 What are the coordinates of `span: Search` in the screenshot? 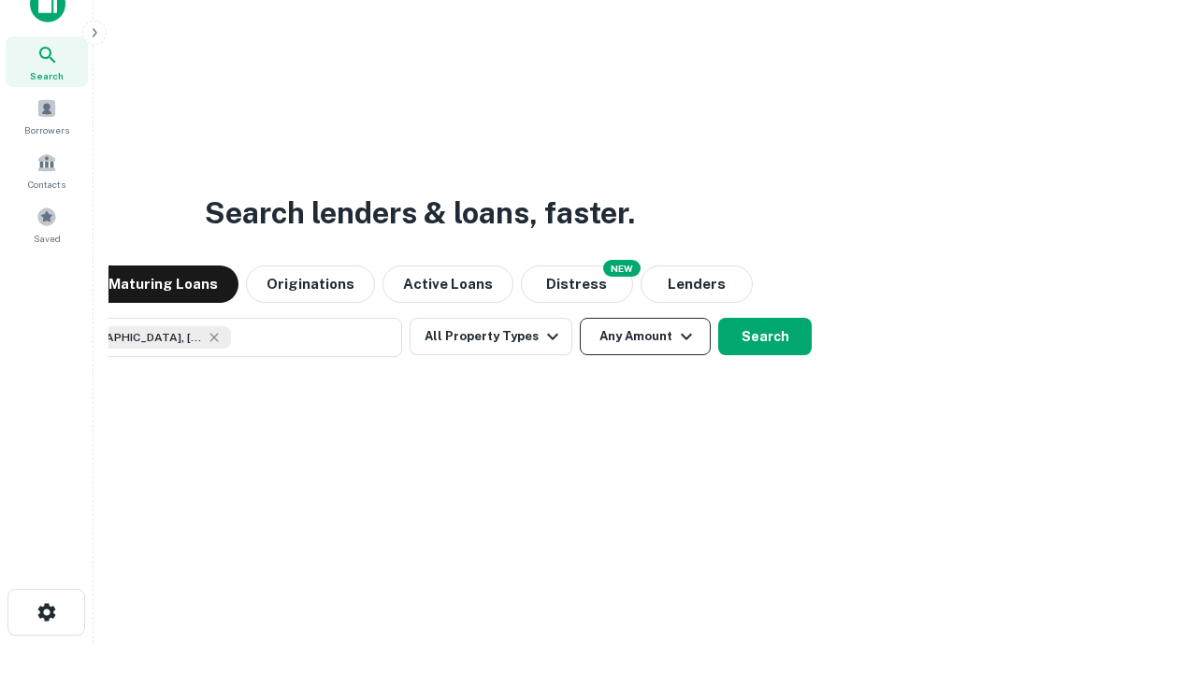 It's located at (47, 76).